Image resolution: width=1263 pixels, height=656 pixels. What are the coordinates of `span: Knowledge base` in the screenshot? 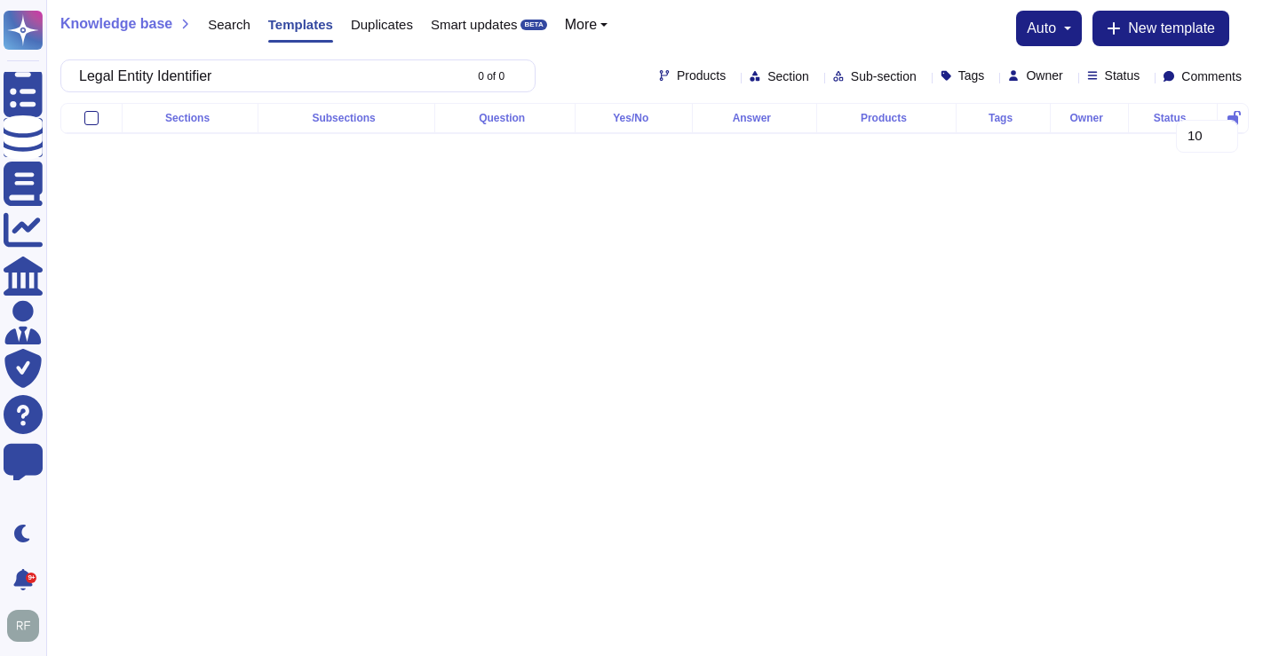 It's located at (116, 24).